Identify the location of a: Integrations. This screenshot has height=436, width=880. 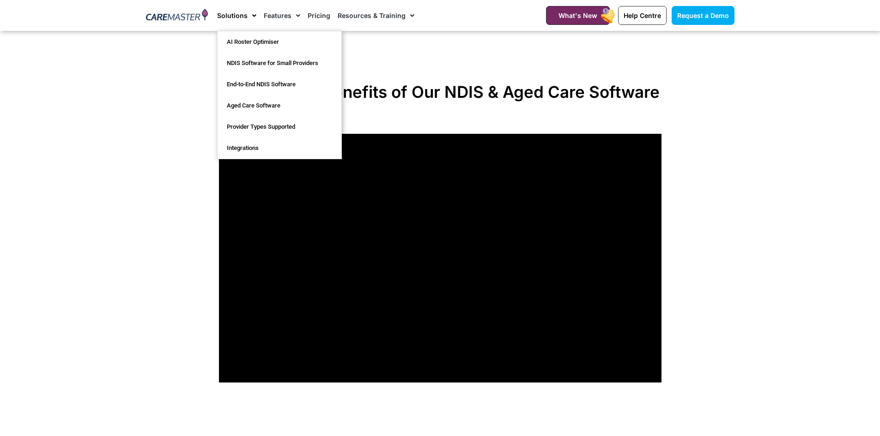
(279, 148).